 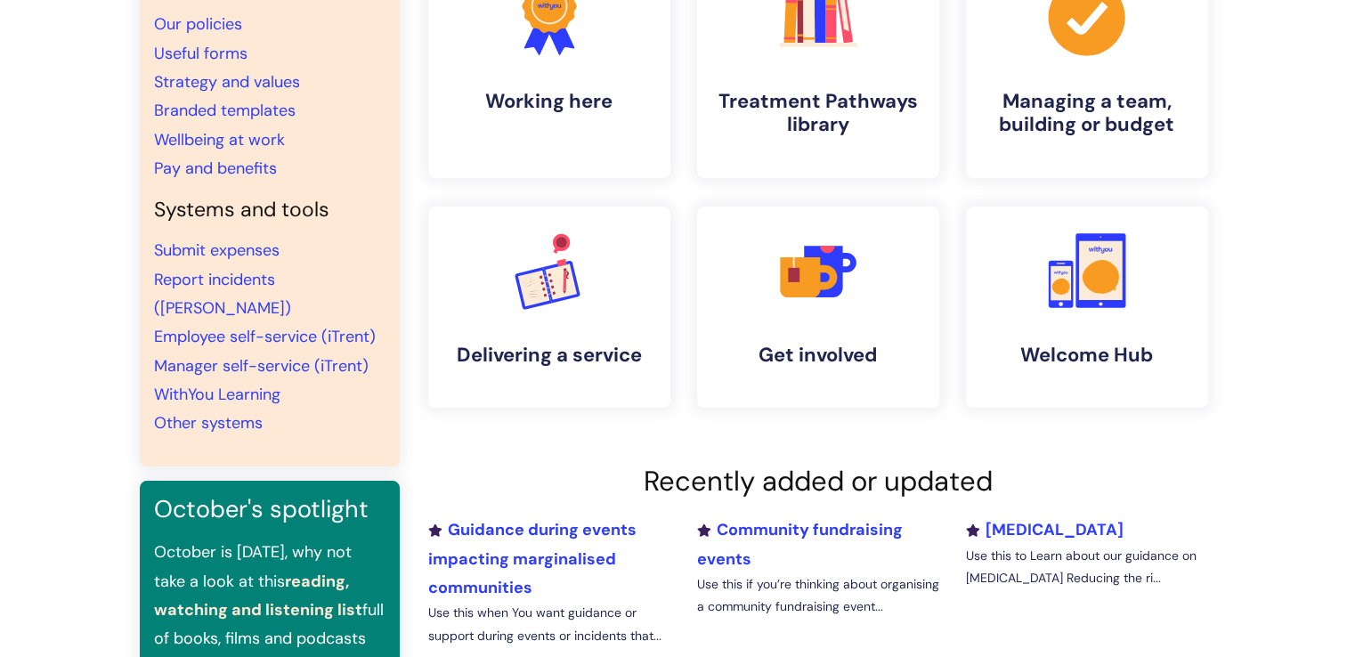 I want to click on a: Other systems, so click(x=208, y=423).